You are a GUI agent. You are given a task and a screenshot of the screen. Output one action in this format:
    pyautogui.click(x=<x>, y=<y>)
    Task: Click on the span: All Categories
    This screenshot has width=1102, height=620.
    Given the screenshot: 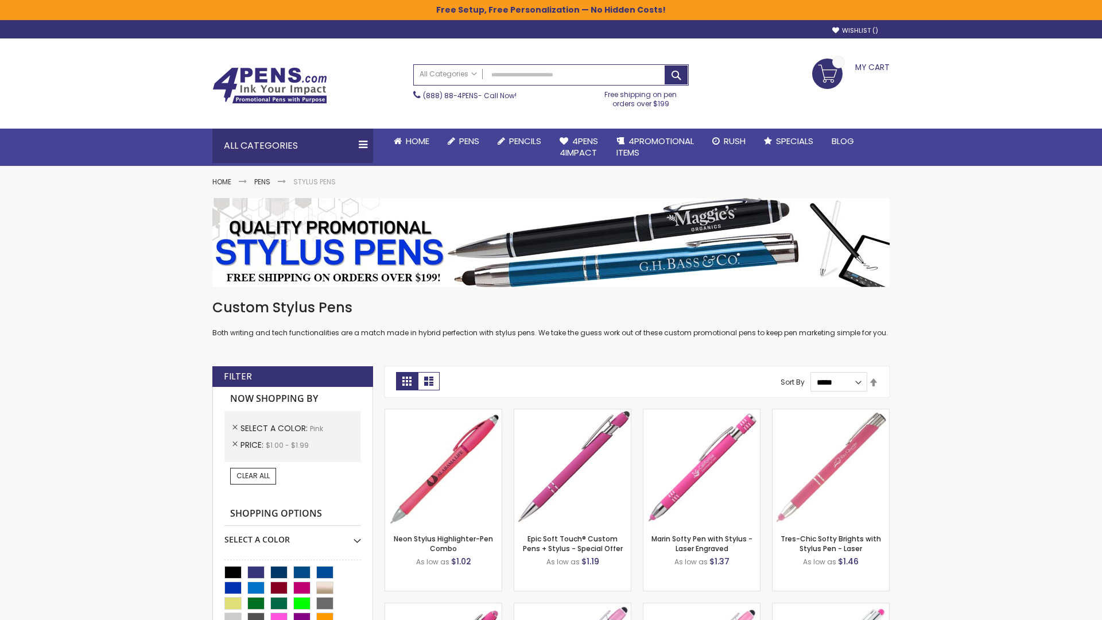 What is the action you would take?
    pyautogui.click(x=448, y=74)
    